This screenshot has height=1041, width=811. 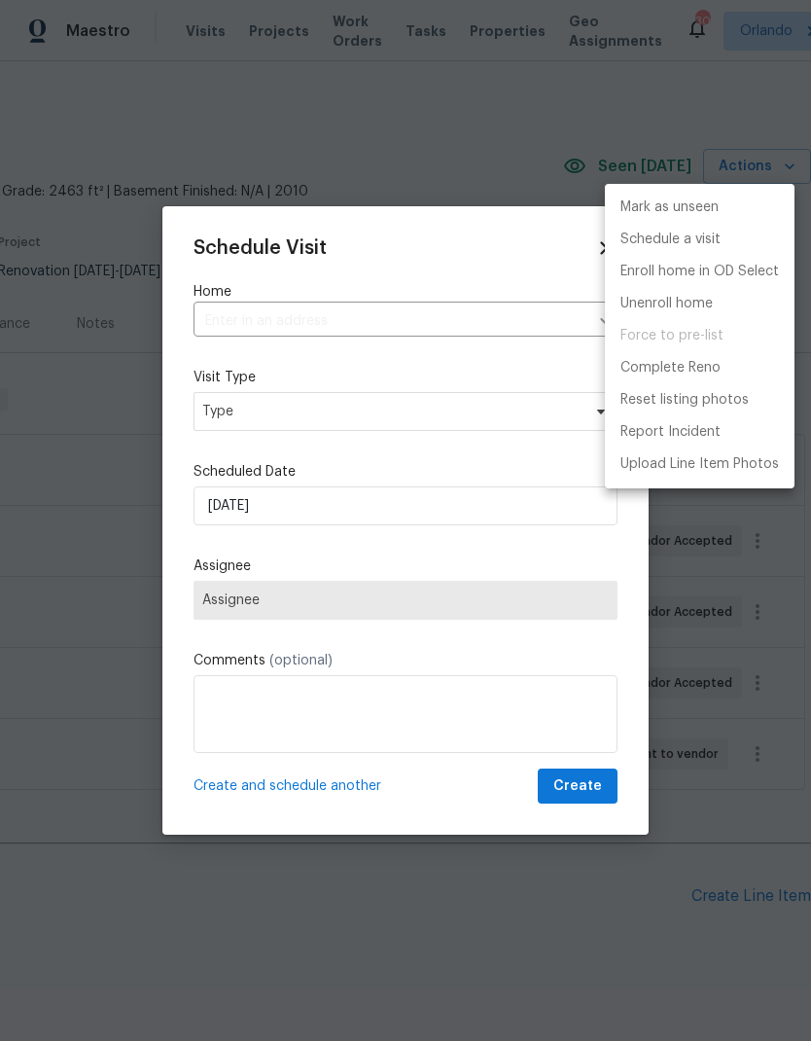 I want to click on p: Mark as unseen, so click(x=669, y=207).